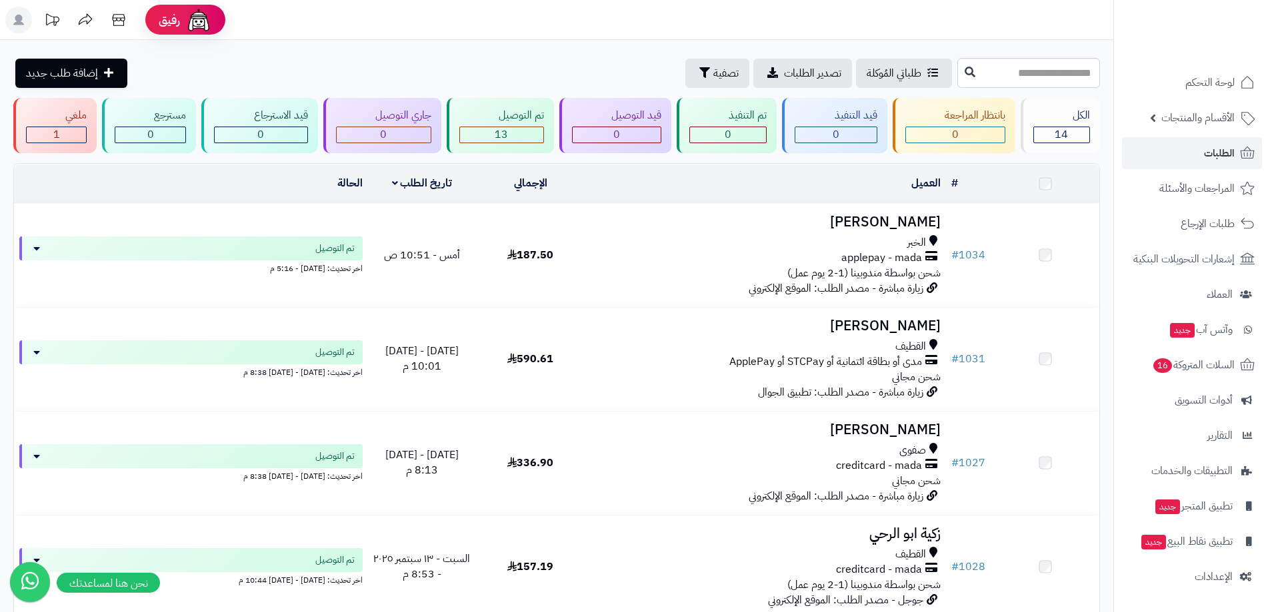  What do you see at coordinates (881, 258) in the screenshot?
I see `span: applepay - mada` at bounding box center [881, 258].